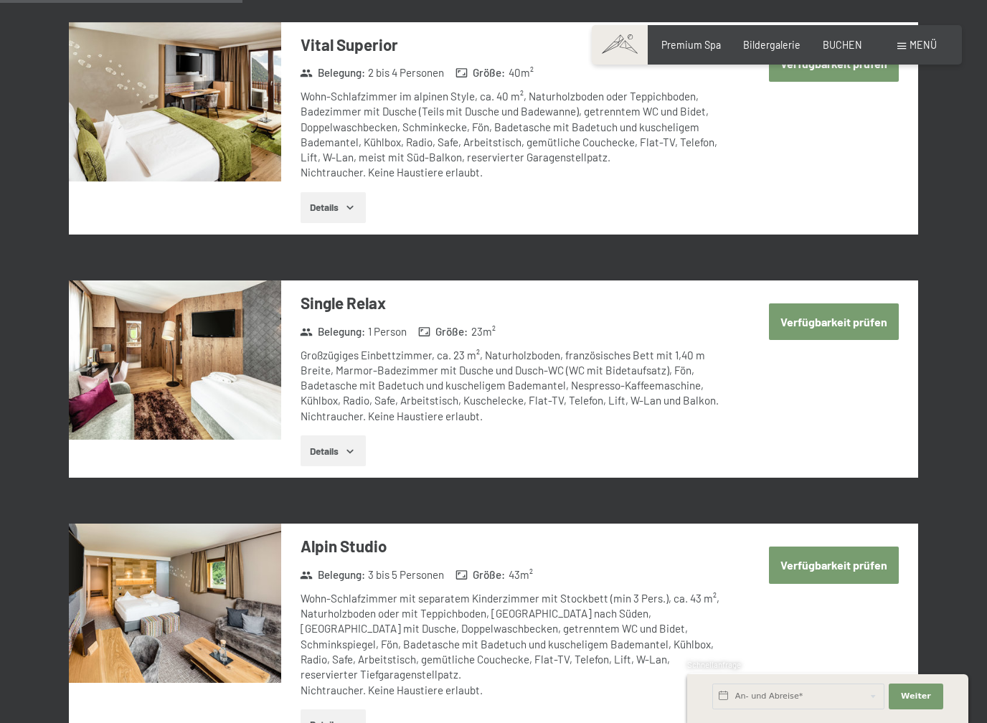 This screenshot has width=987, height=723. I want to click on span: Schnellanfrage, so click(714, 664).